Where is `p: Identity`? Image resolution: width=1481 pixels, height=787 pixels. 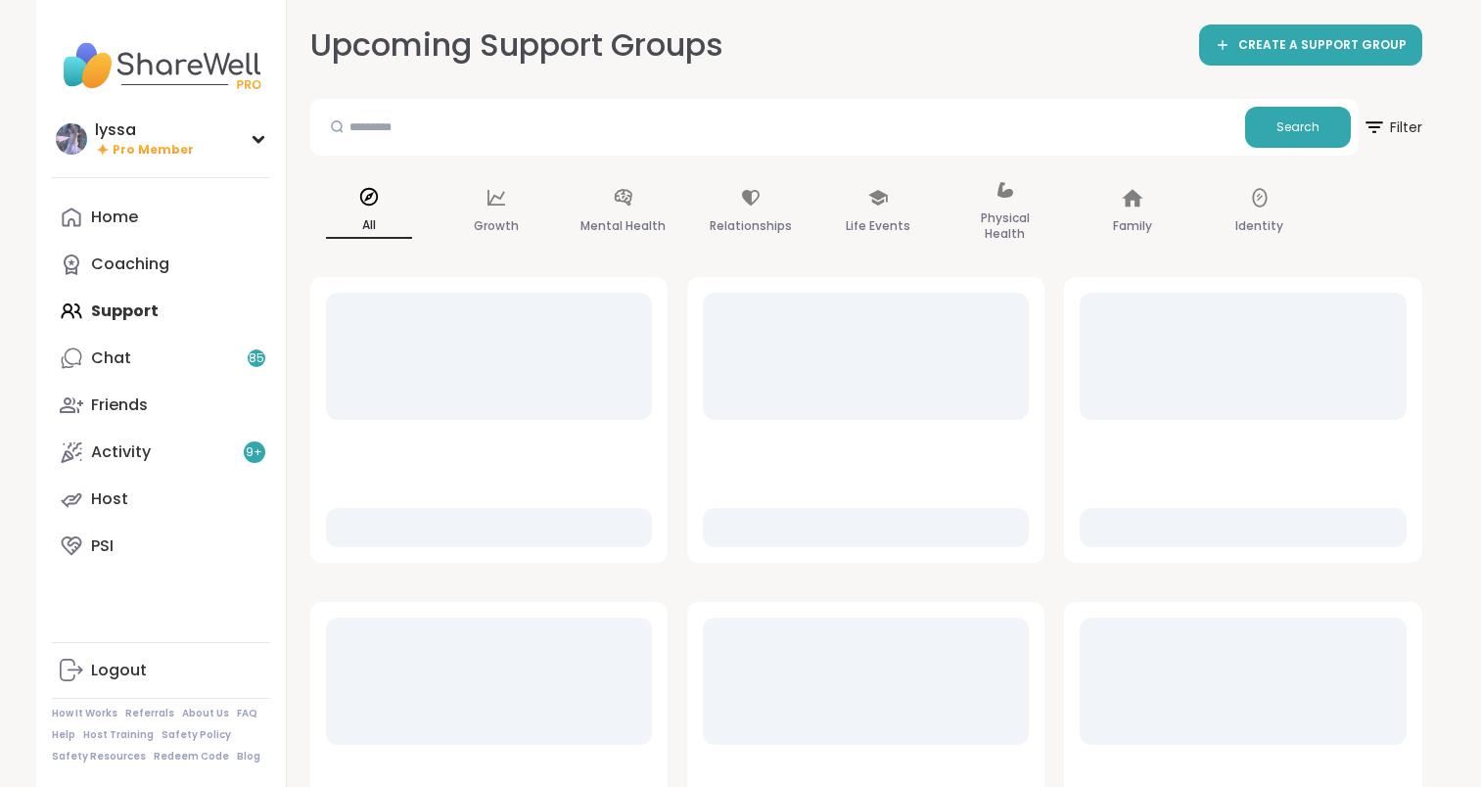
p: Identity is located at coordinates (1259, 226).